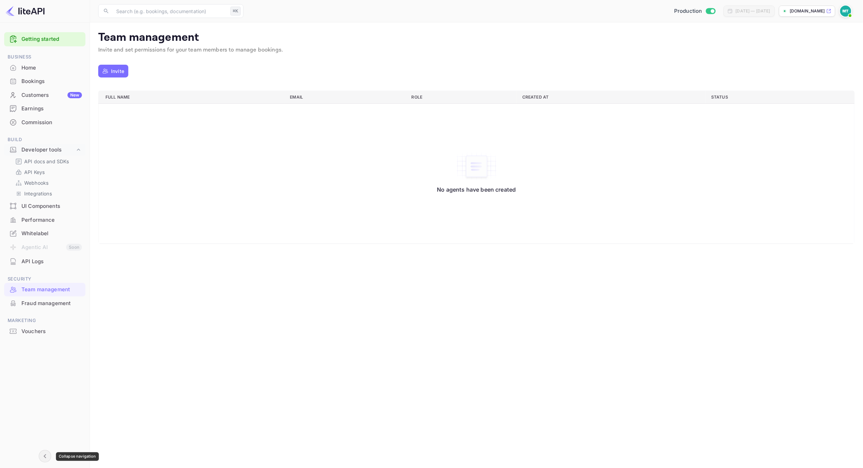 This screenshot has width=863, height=468. What do you see at coordinates (477, 167) in the screenshot?
I see `table: a dense table` at bounding box center [477, 167].